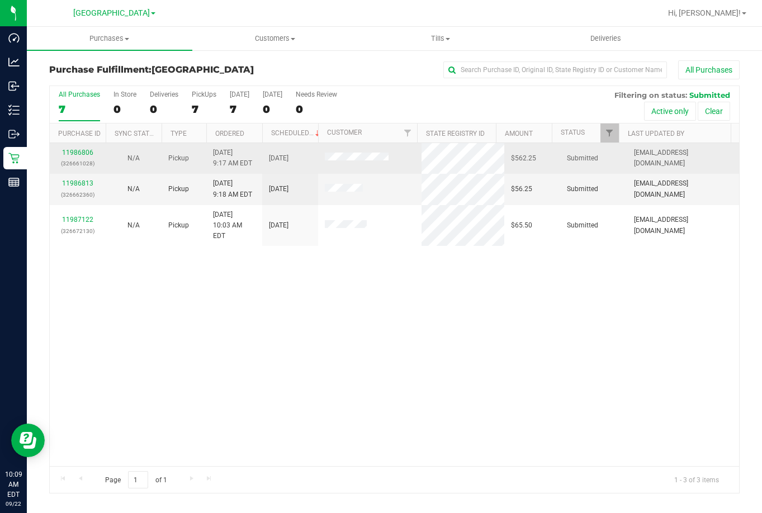 Image resolution: width=762 pixels, height=513 pixels. I want to click on p: 09/22, so click(13, 504).